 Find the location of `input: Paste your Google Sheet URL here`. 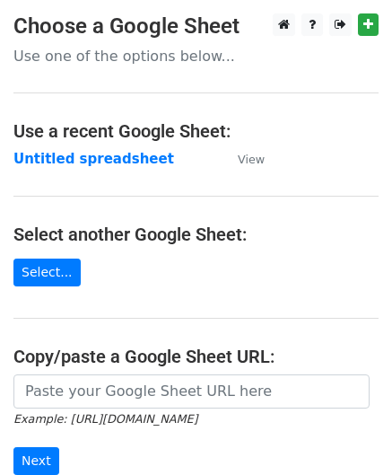

input: Paste your Google Sheet URL here is located at coordinates (191, 391).